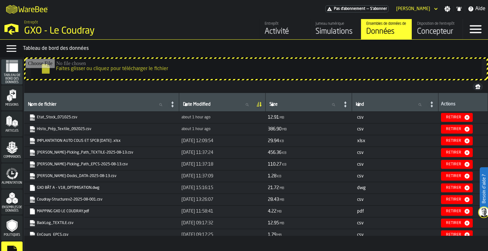 The image size is (488, 251). I want to click on div: Simulations, so click(335, 32).